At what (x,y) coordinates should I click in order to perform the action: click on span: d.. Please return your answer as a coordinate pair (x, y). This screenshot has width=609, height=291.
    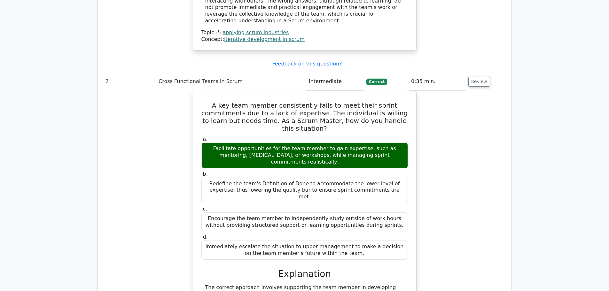
    Looking at the image, I should click on (205, 237).